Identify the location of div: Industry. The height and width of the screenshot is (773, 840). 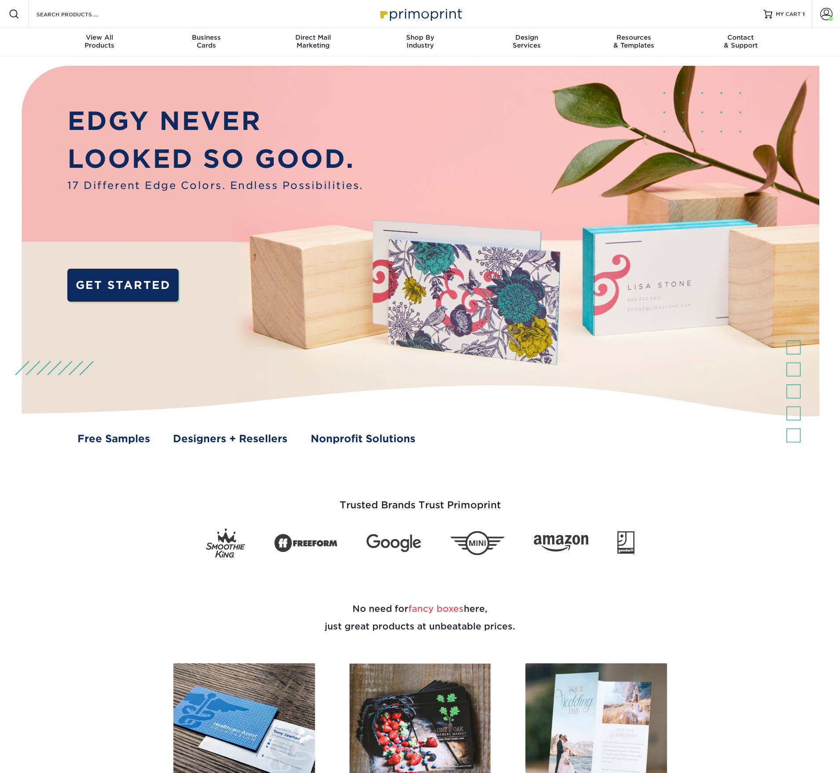
(420, 41).